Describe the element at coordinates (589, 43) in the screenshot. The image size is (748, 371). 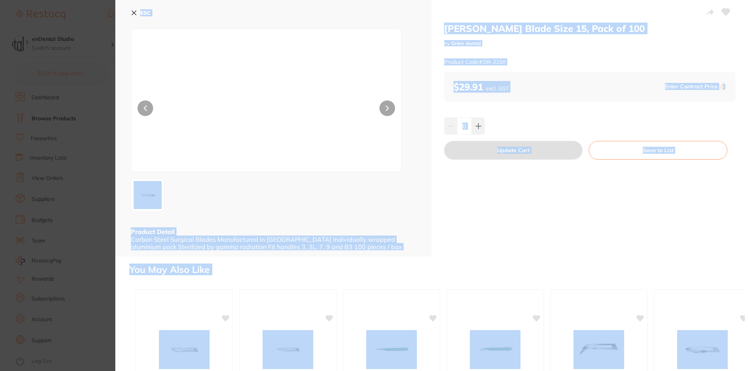
I see `small: by` at that location.